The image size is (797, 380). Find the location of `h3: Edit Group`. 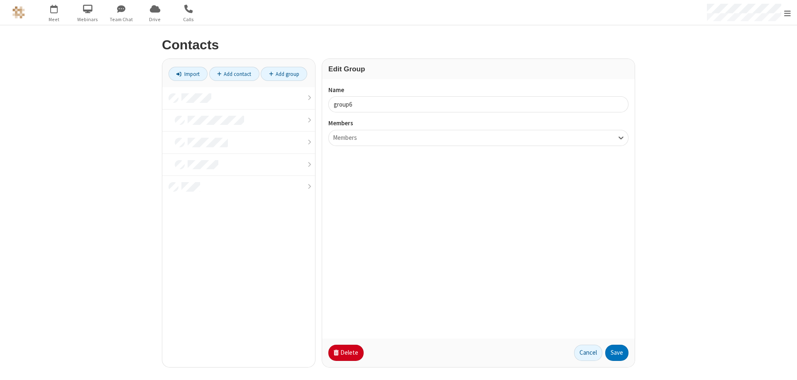

h3: Edit Group is located at coordinates (478, 69).